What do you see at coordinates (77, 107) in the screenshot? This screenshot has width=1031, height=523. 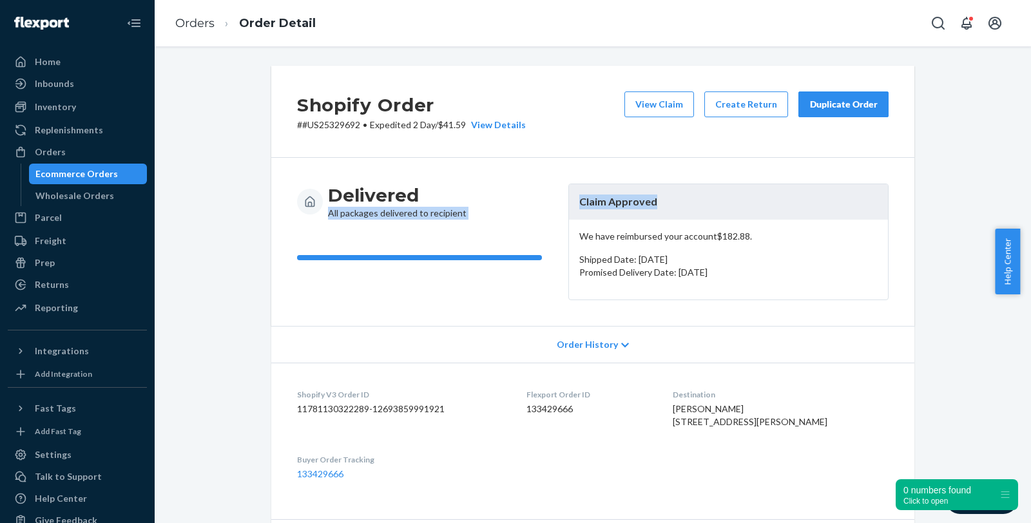 I see `a: Inventory` at bounding box center [77, 107].